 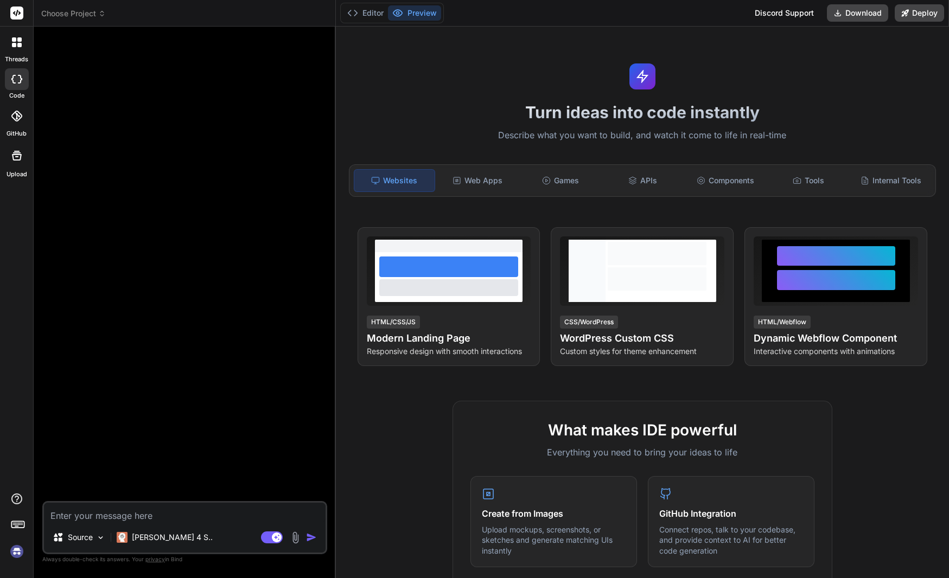 I want to click on h4: Create from Images, so click(x=554, y=514).